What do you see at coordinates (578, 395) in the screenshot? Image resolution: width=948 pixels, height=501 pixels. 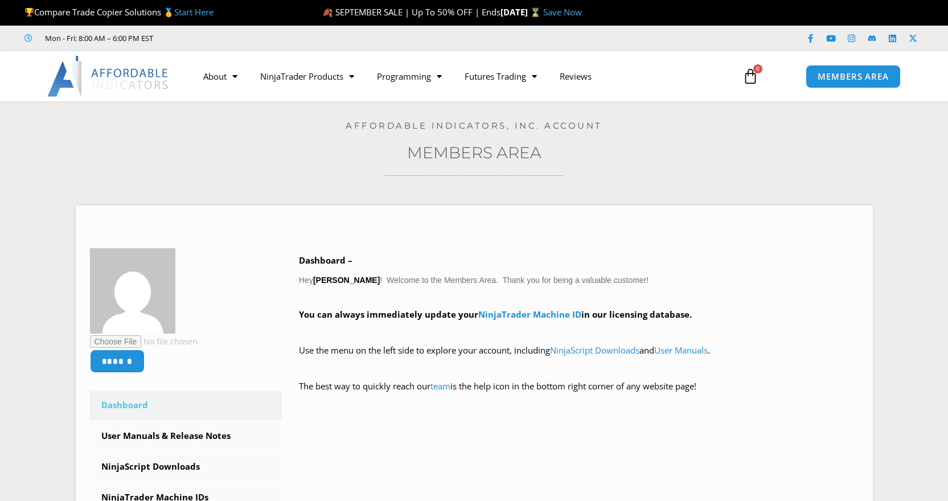 I see `p: The best way to quickly reach our is the help icon in the bottom right corner of any website page!` at bounding box center [578, 395].